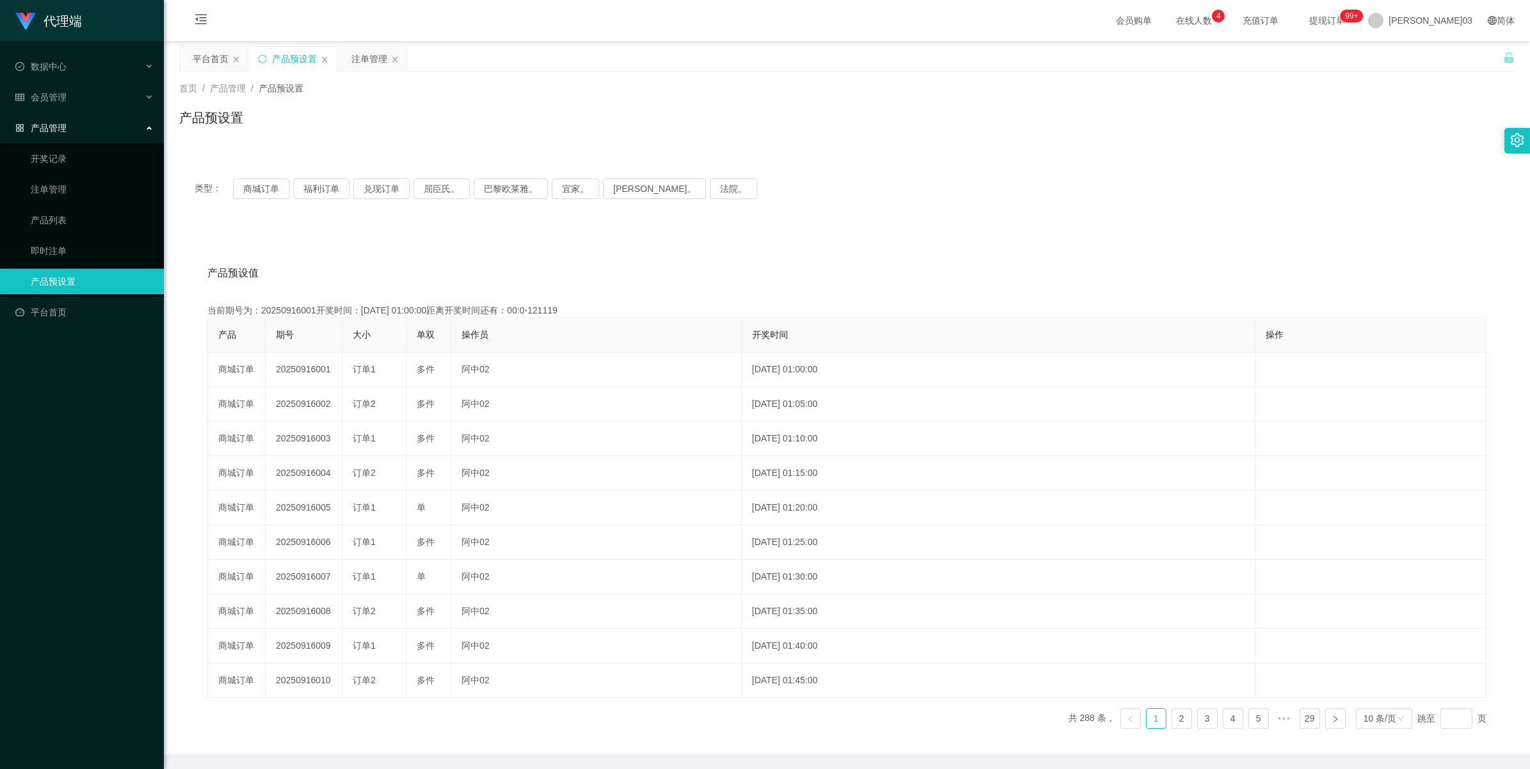  I want to click on font: 在线人数, so click(1194, 20).